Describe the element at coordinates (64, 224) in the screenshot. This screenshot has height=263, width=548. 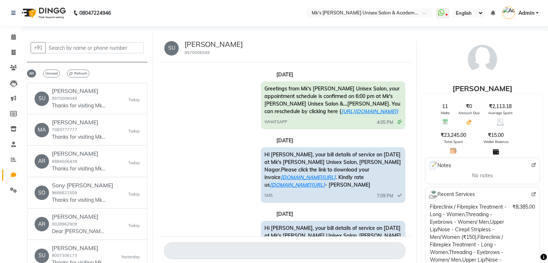
I see `small: 9028962909` at that location.